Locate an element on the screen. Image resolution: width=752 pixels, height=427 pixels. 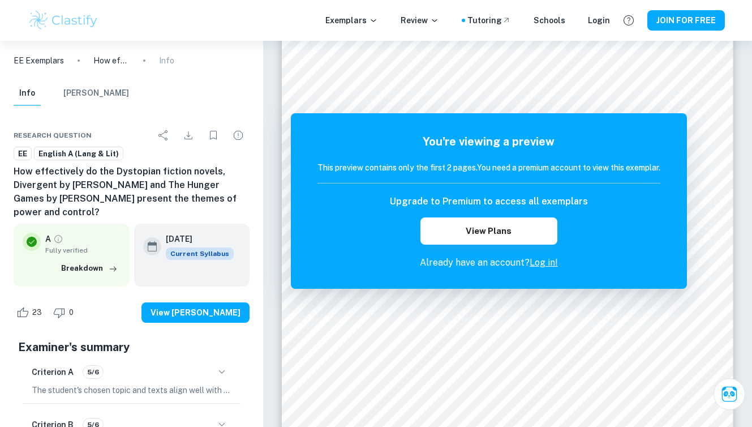
div: Share is located at coordinates (163, 135).